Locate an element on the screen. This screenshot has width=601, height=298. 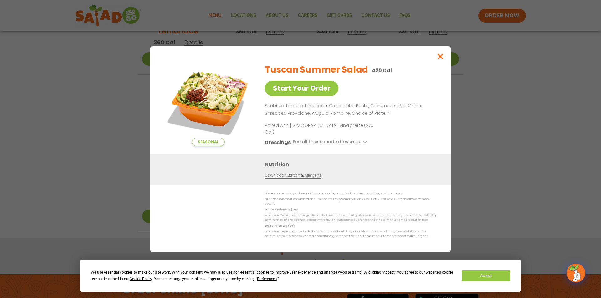
span: Seasonal is located at coordinates (208, 142).